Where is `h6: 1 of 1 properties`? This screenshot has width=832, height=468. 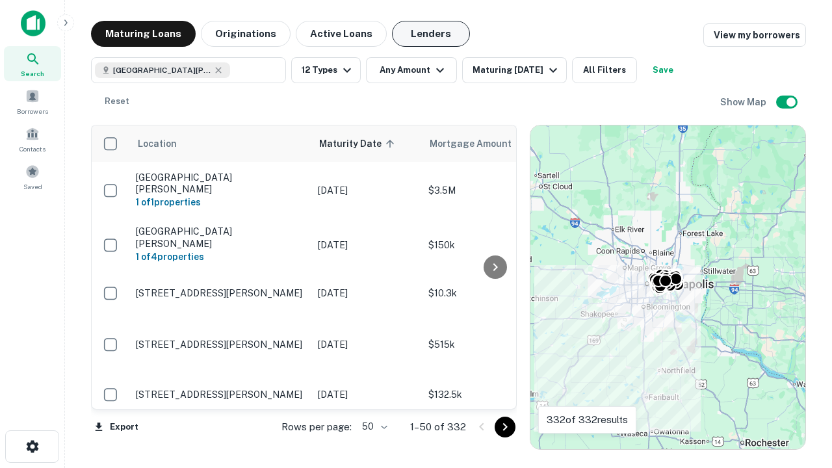
h6: 1 of 1 properties is located at coordinates (220, 202).